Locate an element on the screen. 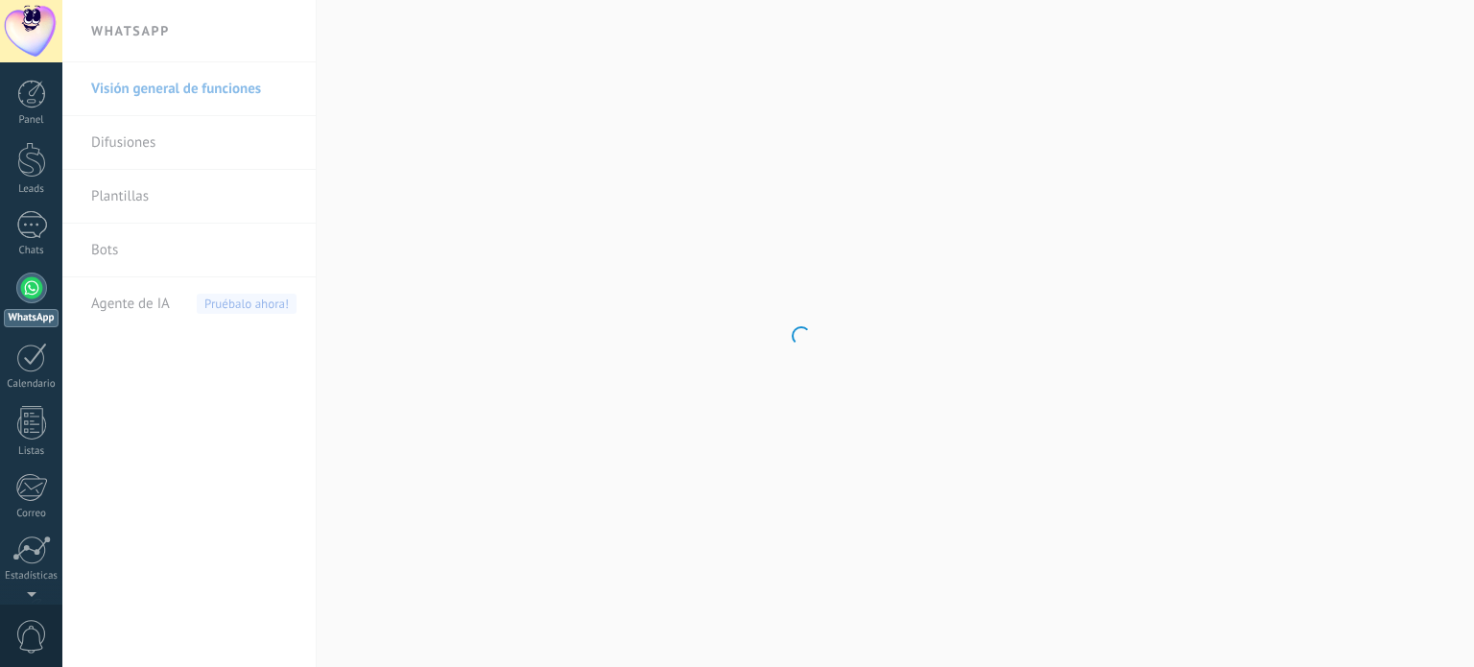 This screenshot has height=667, width=1474. div: Calendario is located at coordinates (32, 384).